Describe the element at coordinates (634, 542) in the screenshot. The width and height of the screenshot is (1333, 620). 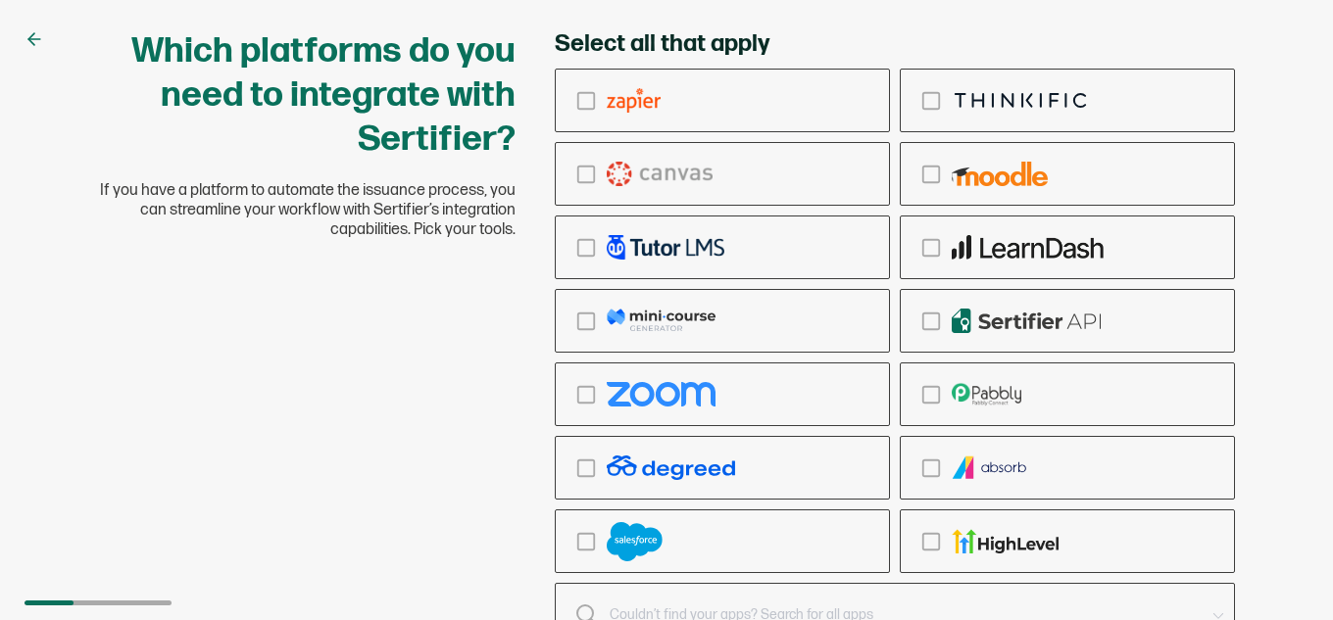
I see `img: salesforce` at that location.